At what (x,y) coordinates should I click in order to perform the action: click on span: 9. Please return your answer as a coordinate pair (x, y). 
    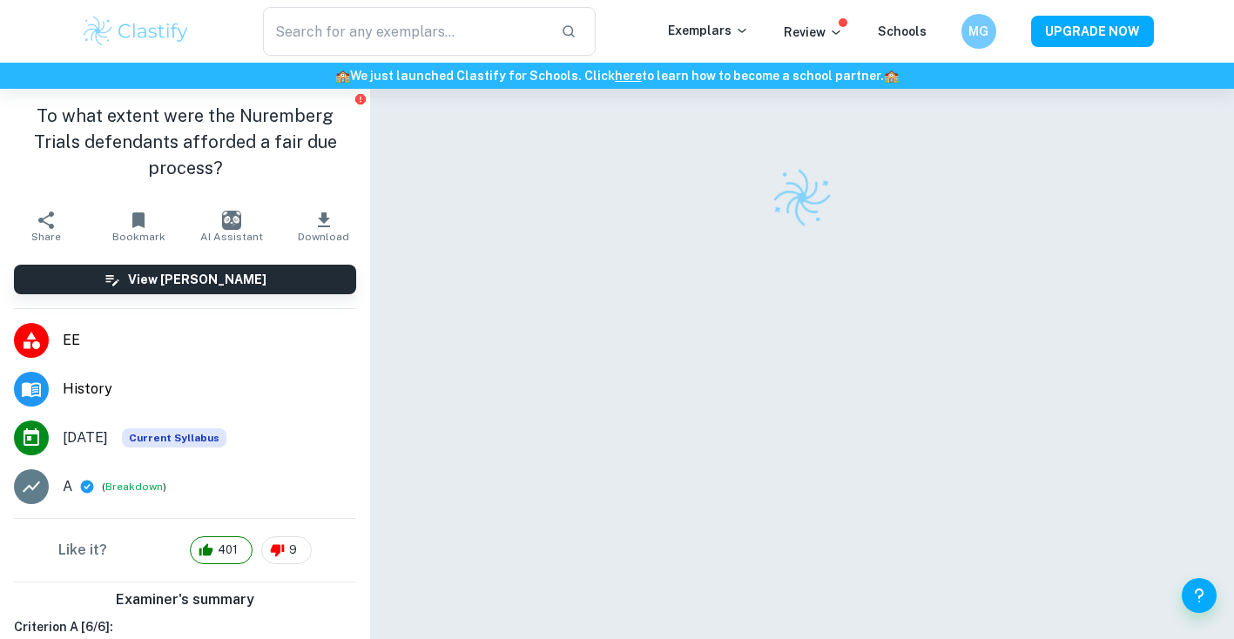
    Looking at the image, I should click on (293, 551).